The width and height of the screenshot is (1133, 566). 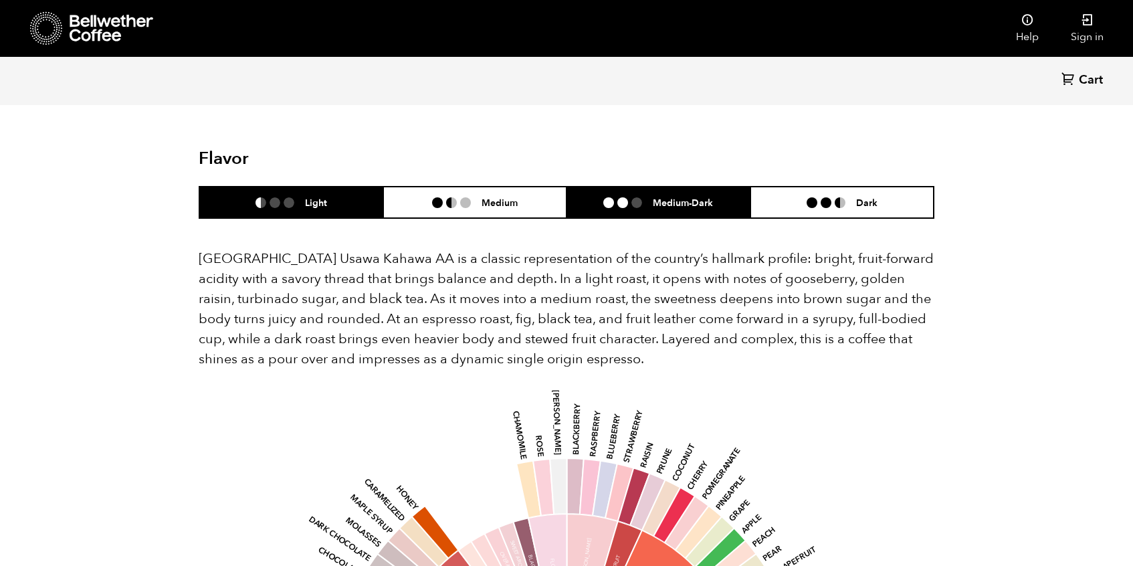 I want to click on h2: Flavor, so click(x=321, y=159).